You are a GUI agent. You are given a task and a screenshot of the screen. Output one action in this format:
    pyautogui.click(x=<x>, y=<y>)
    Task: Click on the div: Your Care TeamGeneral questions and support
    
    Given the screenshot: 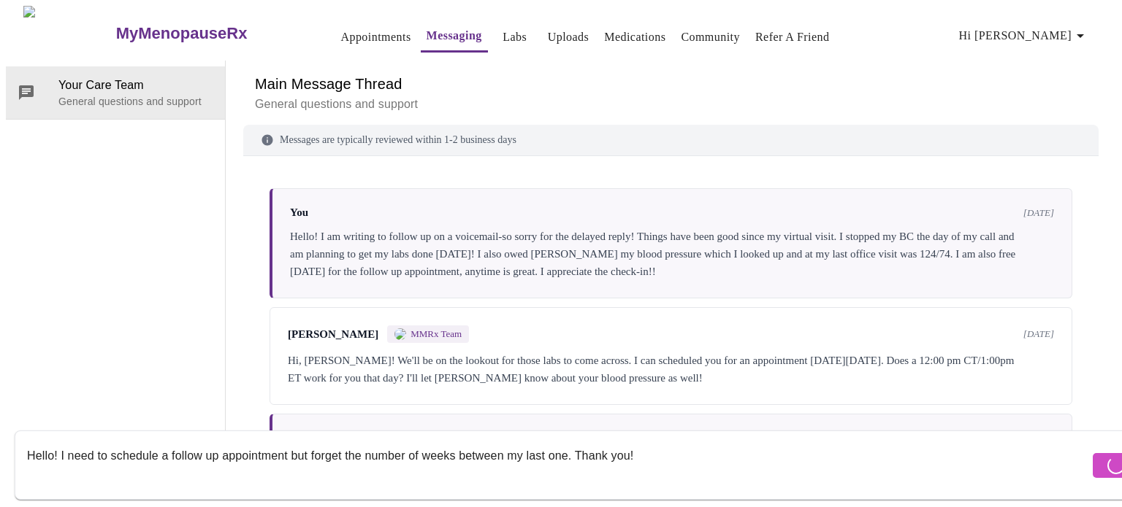 What is the action you would take?
    pyautogui.click(x=115, y=93)
    